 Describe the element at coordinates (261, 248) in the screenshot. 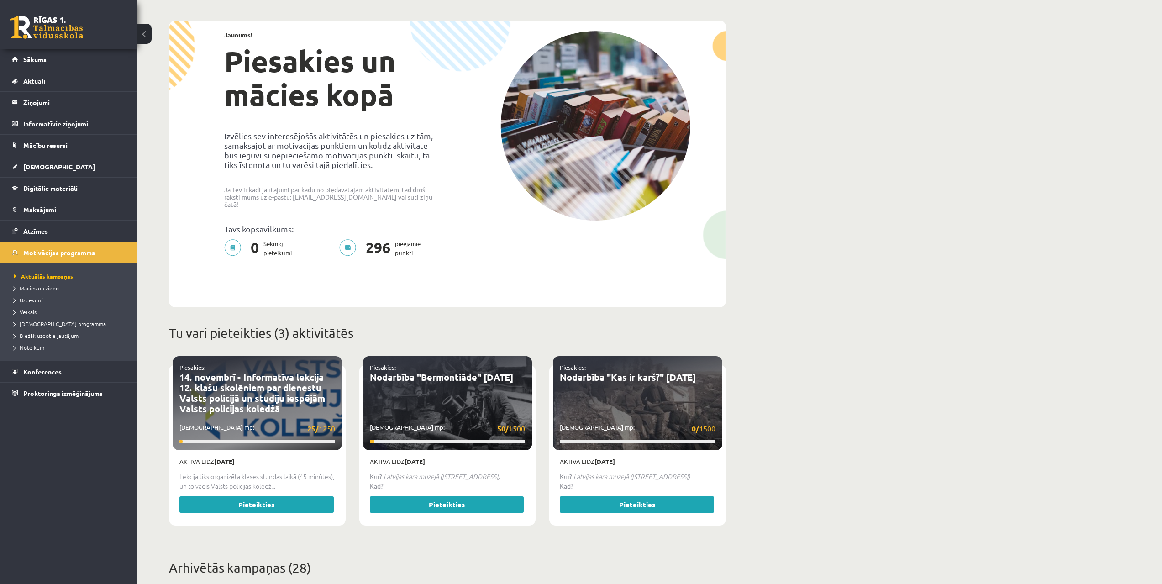

I see `p: Sekmīgi pieteikumi` at that location.